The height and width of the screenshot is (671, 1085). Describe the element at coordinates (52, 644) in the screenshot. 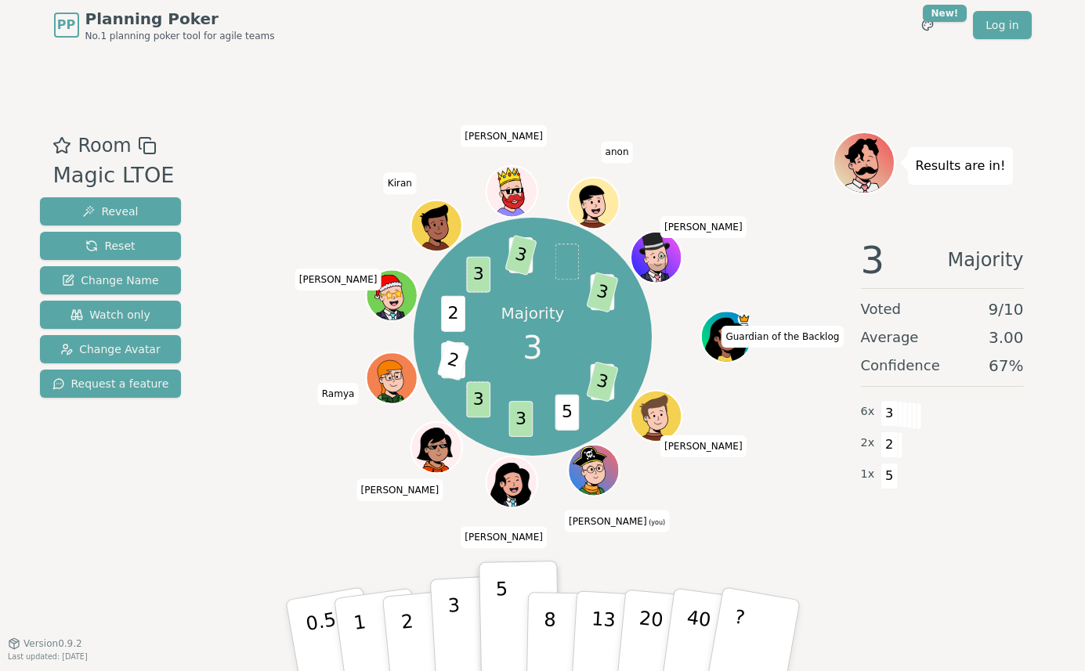

I see `span: Version 0.9.2` at that location.